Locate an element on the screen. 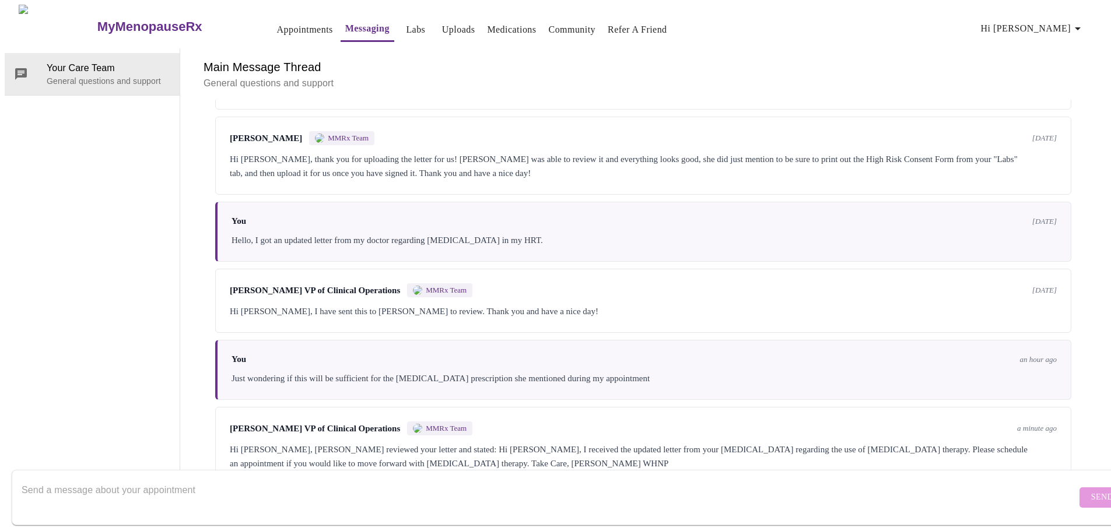 This screenshot has height=531, width=1111. a: Appointments is located at coordinates (305, 30).